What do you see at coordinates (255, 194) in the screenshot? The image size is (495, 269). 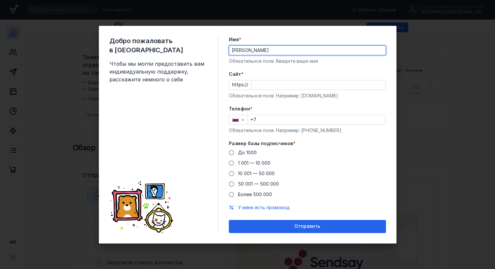 I see `span: Более 500 000` at bounding box center [255, 194].